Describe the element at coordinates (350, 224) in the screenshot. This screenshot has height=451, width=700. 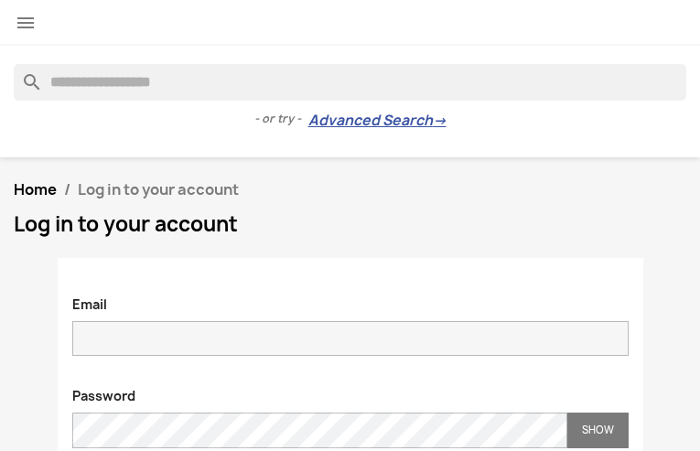
I see `h1: Log in to your account` at that location.